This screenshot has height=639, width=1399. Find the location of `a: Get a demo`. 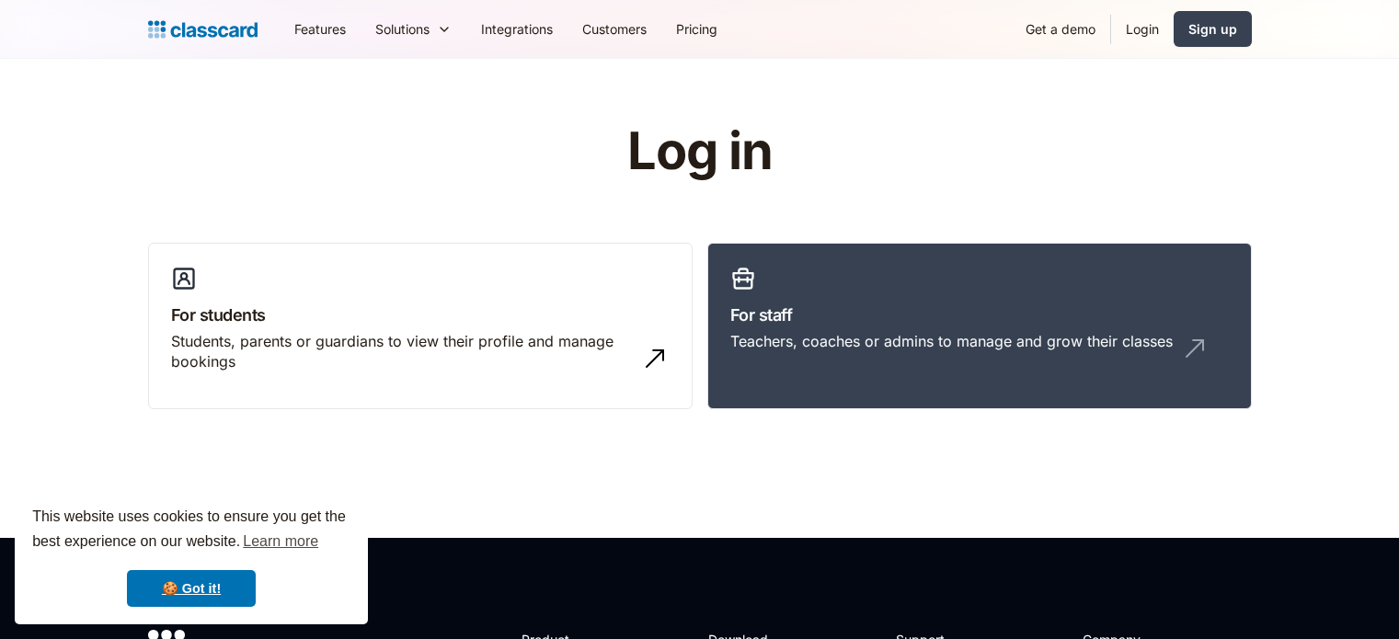

a: Get a demo is located at coordinates (1061, 29).